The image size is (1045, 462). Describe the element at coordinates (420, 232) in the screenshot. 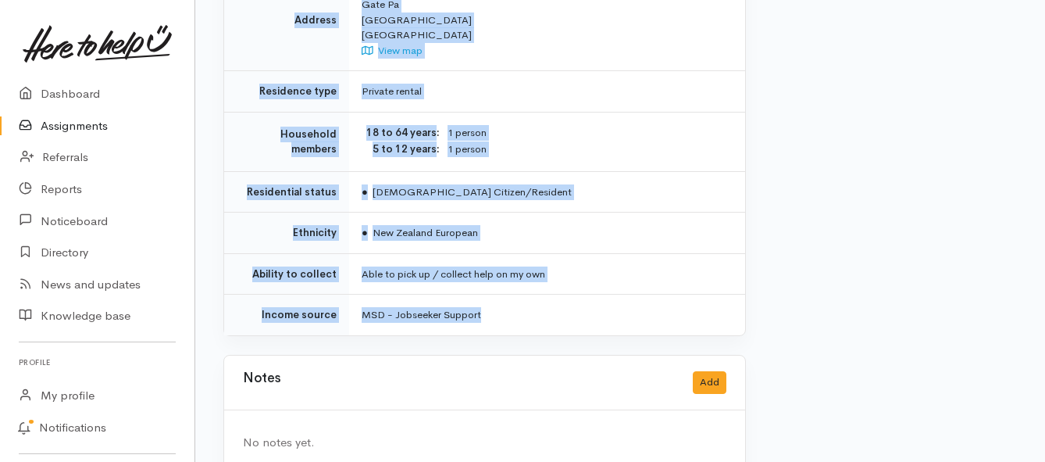

I see `span: New Zealand European` at that location.